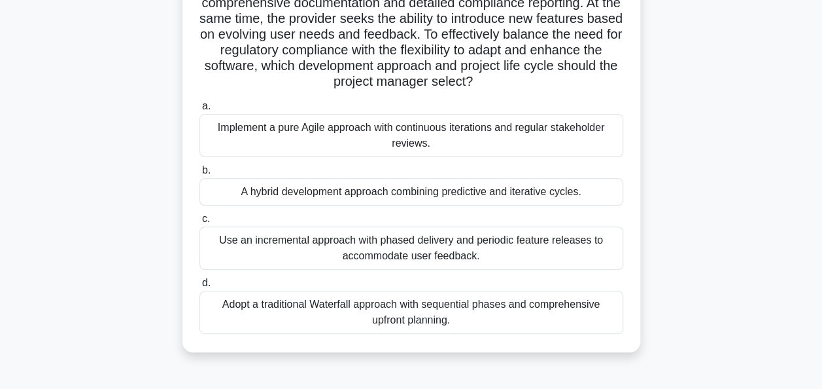 This screenshot has height=389, width=822. Describe the element at coordinates (411, 192) in the screenshot. I see `div: A hybrid development approach combining predictive and iterative cycles.` at that location.